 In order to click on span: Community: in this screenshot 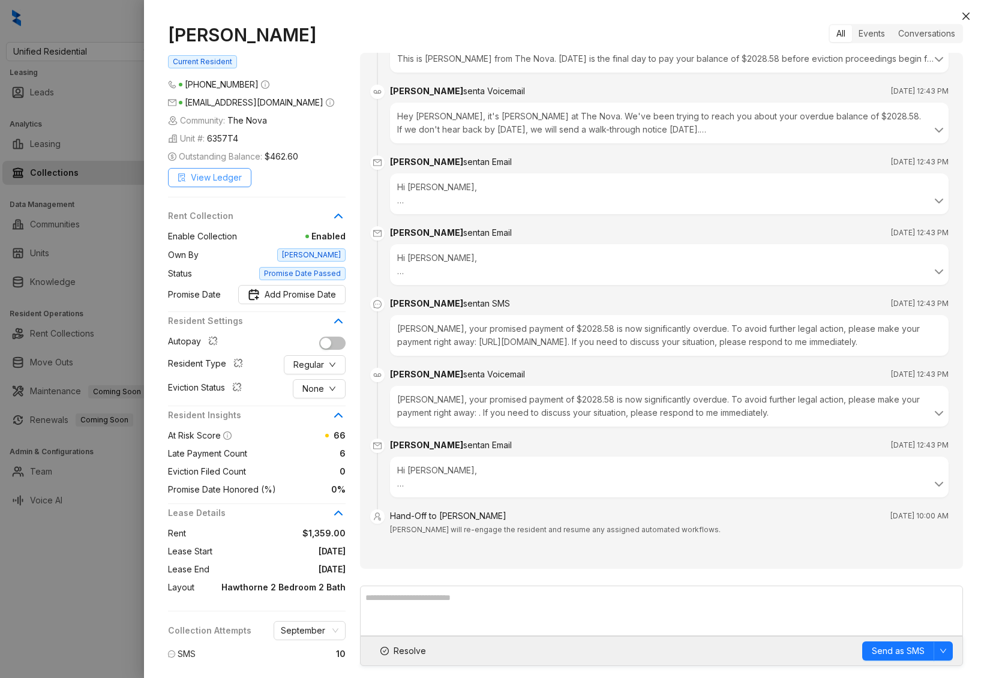, I will do `click(217, 121)`.